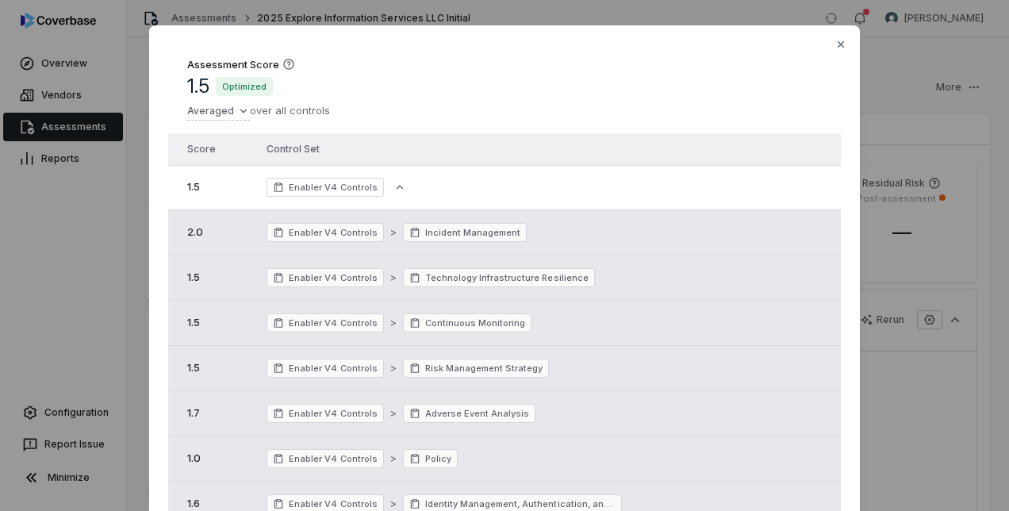 The width and height of the screenshot is (1009, 511). Describe the element at coordinates (195, 232) in the screenshot. I see `span: 2.0` at that location.